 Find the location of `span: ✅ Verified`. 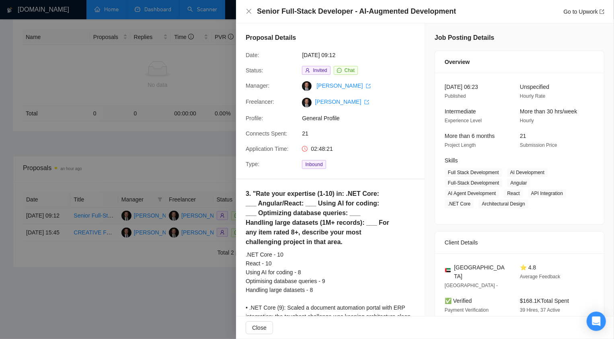

span: ✅ Verified is located at coordinates (459, 301).